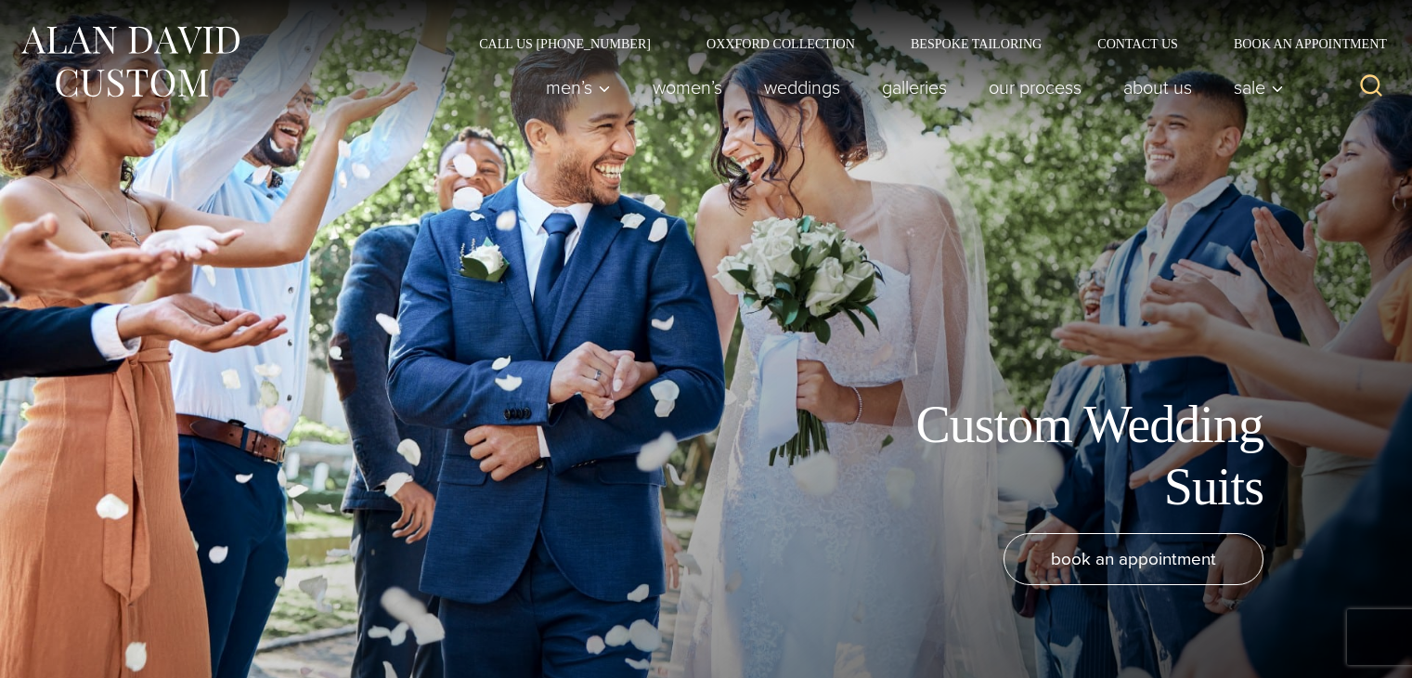 This screenshot has height=678, width=1412. Describe the element at coordinates (802, 87) in the screenshot. I see `a: weddings` at that location.